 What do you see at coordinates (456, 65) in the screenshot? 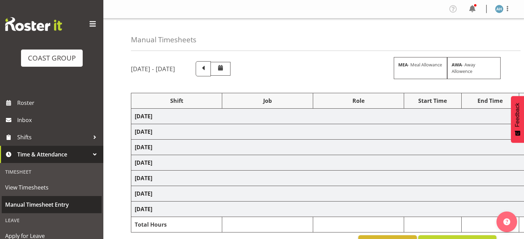
I see `strong: AWA` at bounding box center [456, 65].